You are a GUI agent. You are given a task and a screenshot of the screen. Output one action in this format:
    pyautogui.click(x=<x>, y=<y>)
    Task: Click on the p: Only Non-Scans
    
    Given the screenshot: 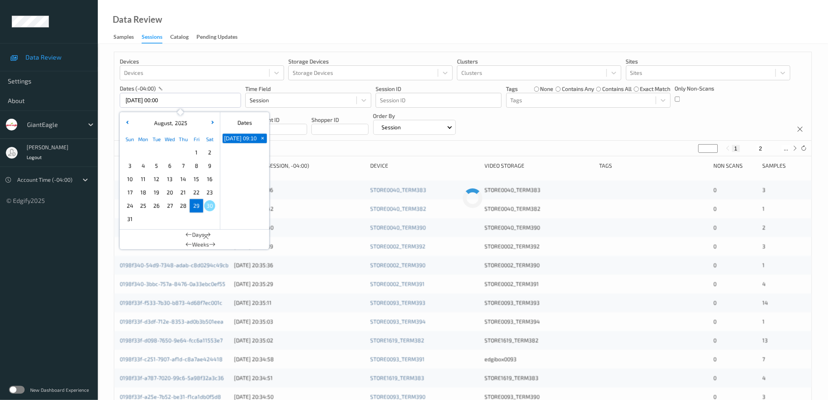 What is the action you would take?
    pyautogui.click(x=695, y=88)
    